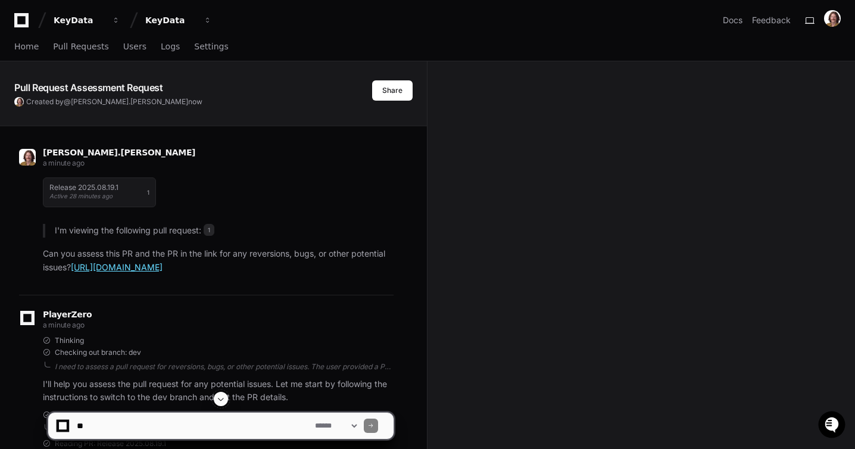 This screenshot has width=855, height=449. What do you see at coordinates (170, 46) in the screenshot?
I see `span: Logs` at bounding box center [170, 46].